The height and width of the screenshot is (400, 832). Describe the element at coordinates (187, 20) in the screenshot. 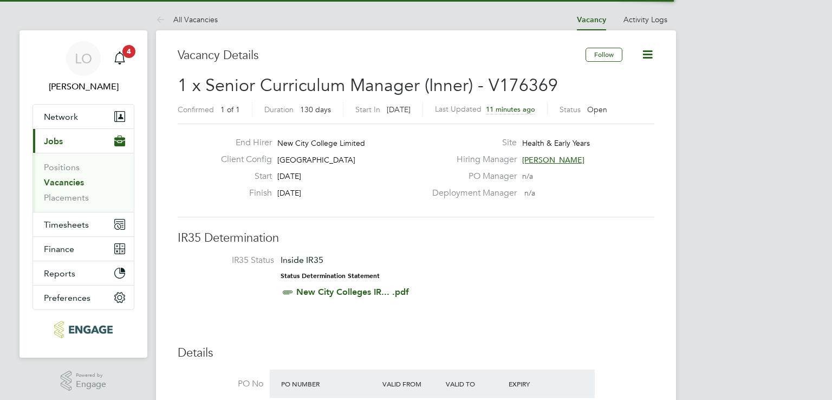

I see `a: All Vacancies` at that location.